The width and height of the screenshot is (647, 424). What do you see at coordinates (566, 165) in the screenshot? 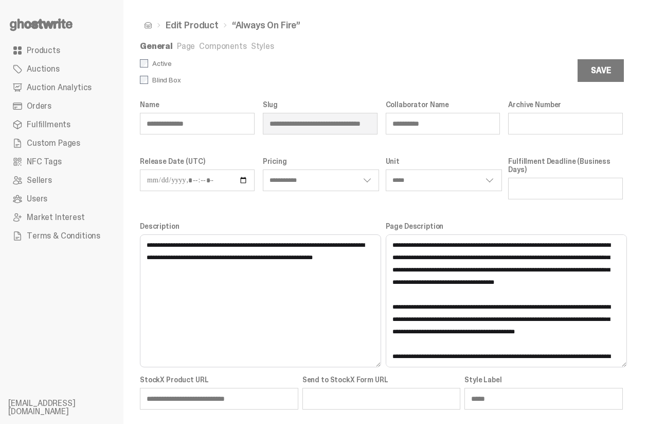
I see `label: Fulfillment Deadline (Business Days)` at bounding box center [566, 165].